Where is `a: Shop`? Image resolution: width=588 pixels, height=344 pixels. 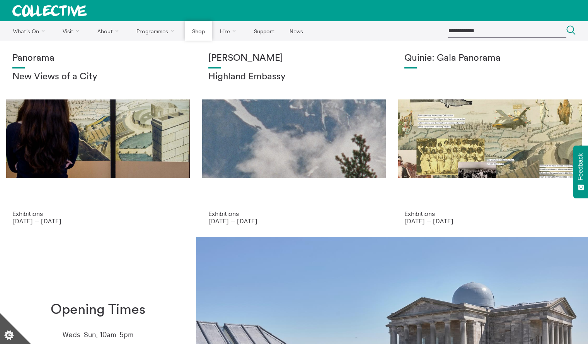
a: Shop is located at coordinates (198, 31).